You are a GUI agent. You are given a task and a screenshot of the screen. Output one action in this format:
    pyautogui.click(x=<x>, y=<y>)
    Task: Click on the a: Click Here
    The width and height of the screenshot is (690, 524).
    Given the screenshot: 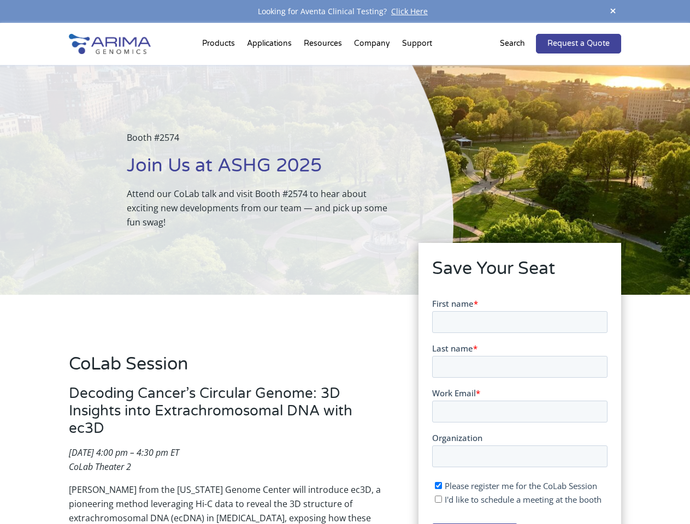 What is the action you would take?
    pyautogui.click(x=409, y=11)
    